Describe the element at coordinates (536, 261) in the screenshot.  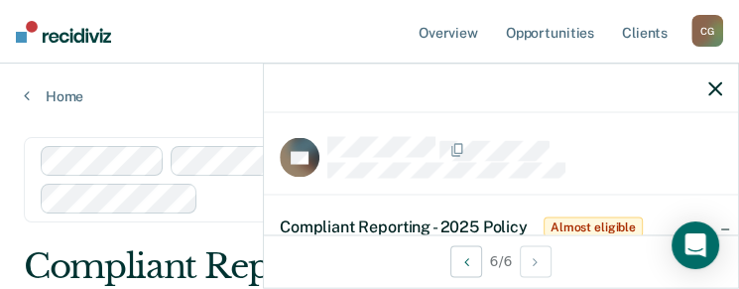
I see `button: Next Opportunity` at that location.